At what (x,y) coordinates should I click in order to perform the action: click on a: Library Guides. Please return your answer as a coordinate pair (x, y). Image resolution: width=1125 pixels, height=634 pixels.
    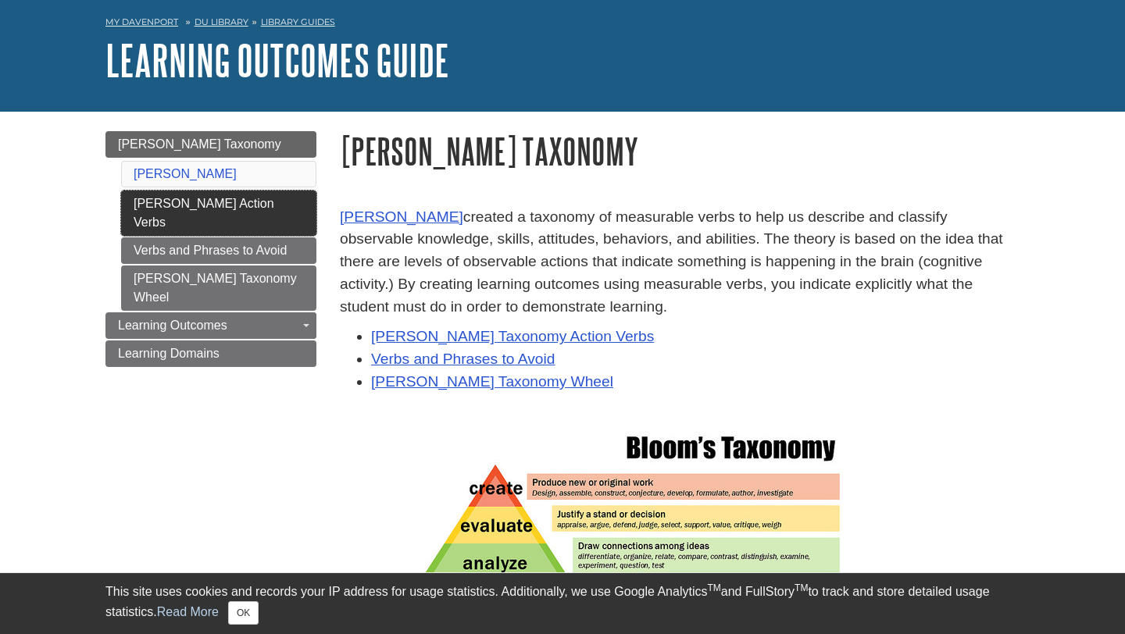
    Looking at the image, I should click on (298, 22).